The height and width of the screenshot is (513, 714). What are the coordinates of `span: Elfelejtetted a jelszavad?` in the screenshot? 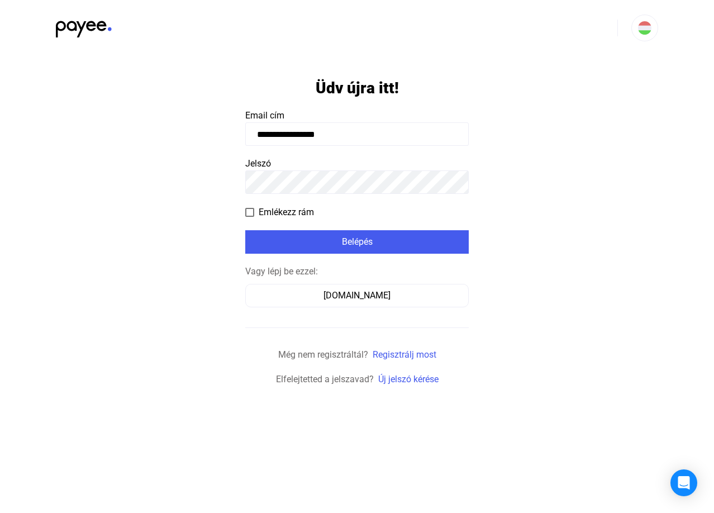 It's located at (325, 379).